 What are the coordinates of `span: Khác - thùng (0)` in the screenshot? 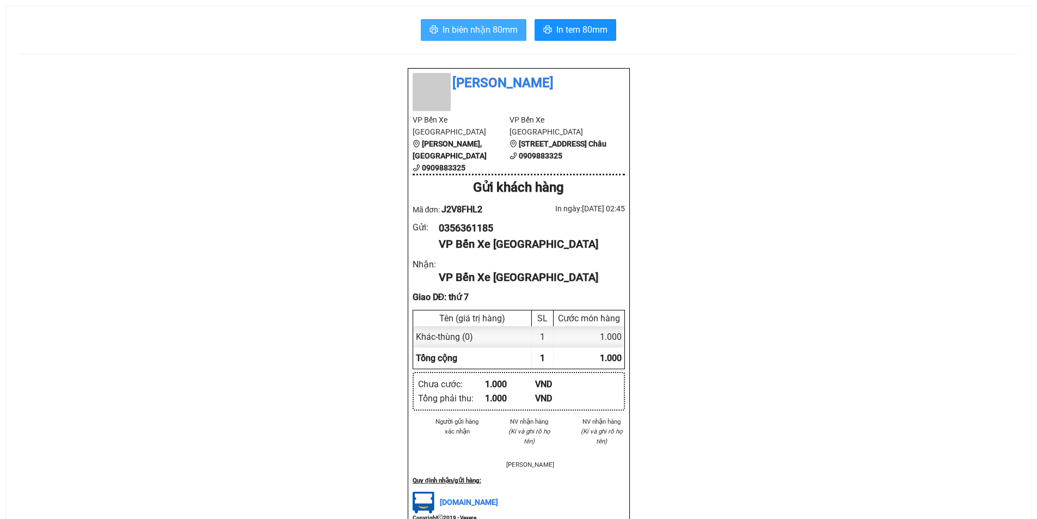 It's located at (444, 336).